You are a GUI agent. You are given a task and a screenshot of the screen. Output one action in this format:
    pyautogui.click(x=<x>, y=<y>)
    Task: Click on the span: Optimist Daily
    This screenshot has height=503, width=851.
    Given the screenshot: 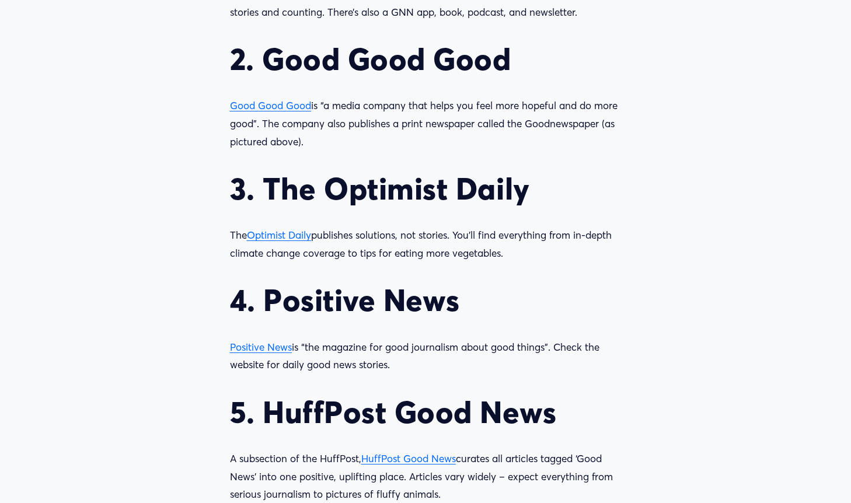 What is the action you would take?
    pyautogui.click(x=279, y=235)
    